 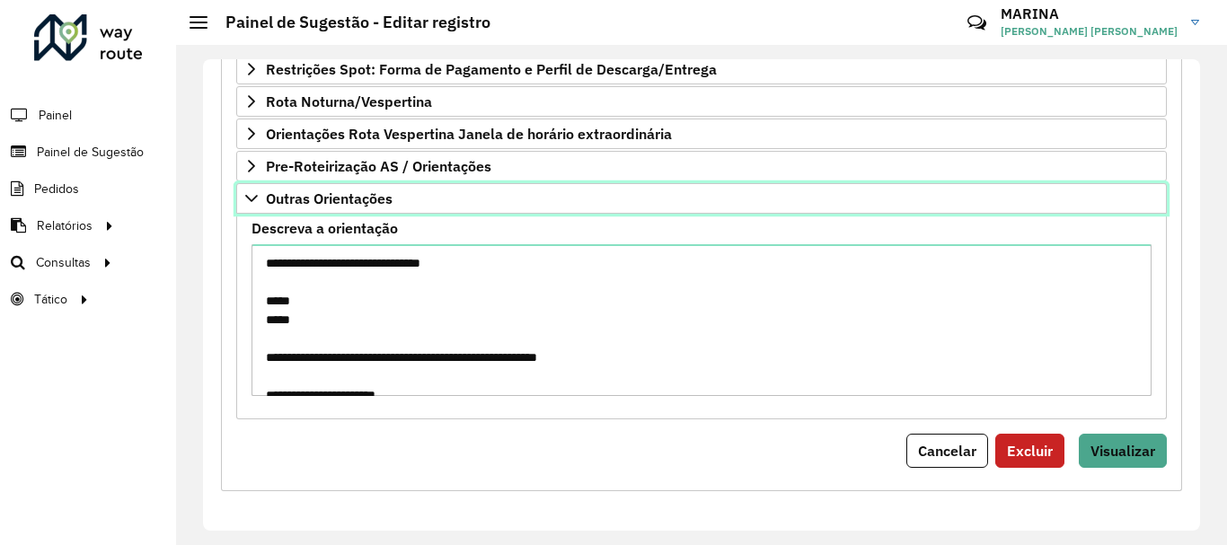 What do you see at coordinates (1029, 451) in the screenshot?
I see `button: Excluir` at bounding box center [1029, 451].